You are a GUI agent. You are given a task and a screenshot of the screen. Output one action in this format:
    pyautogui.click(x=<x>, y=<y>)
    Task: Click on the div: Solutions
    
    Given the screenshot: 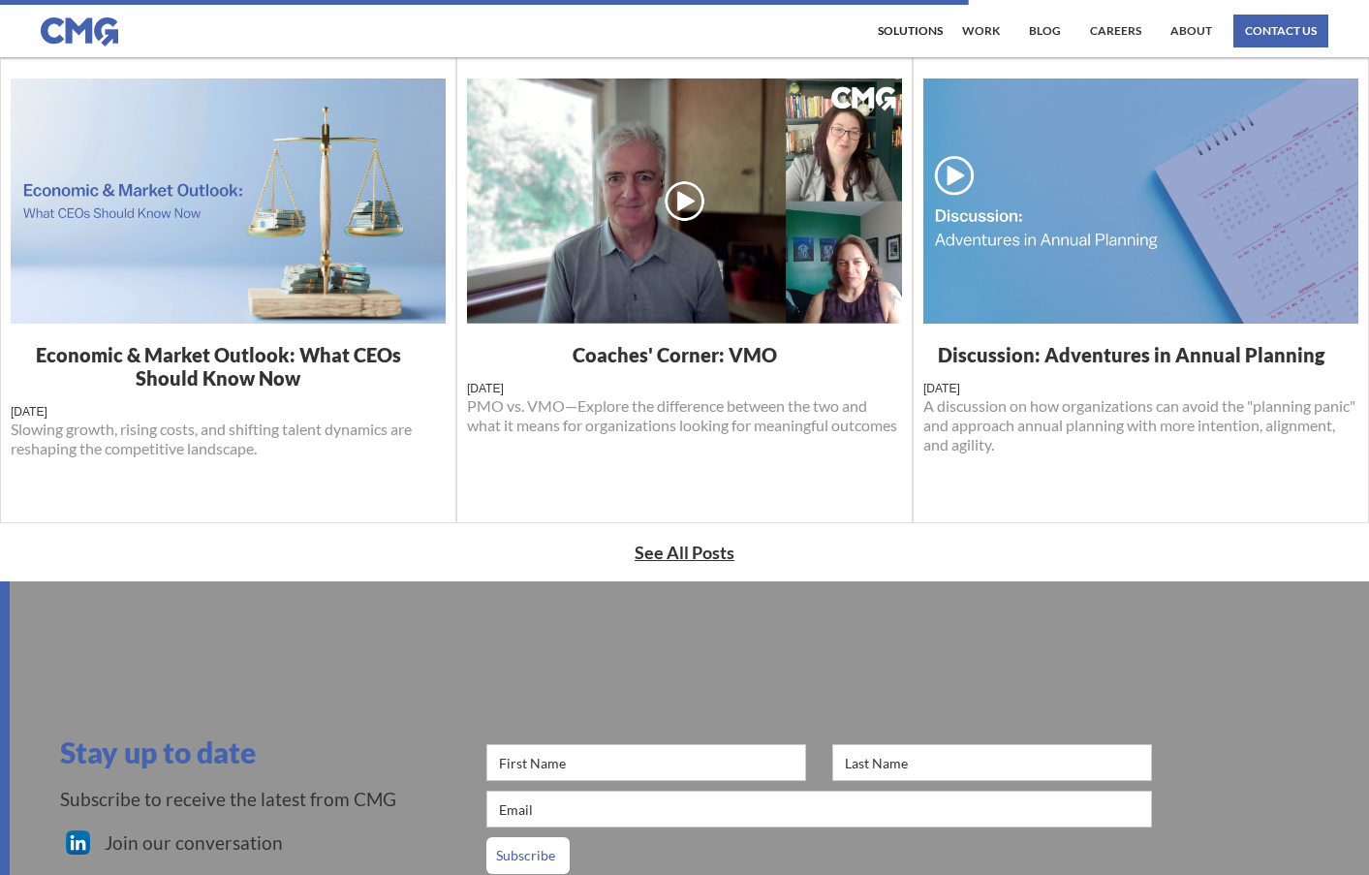 What is the action you would take?
    pyautogui.click(x=910, y=31)
    